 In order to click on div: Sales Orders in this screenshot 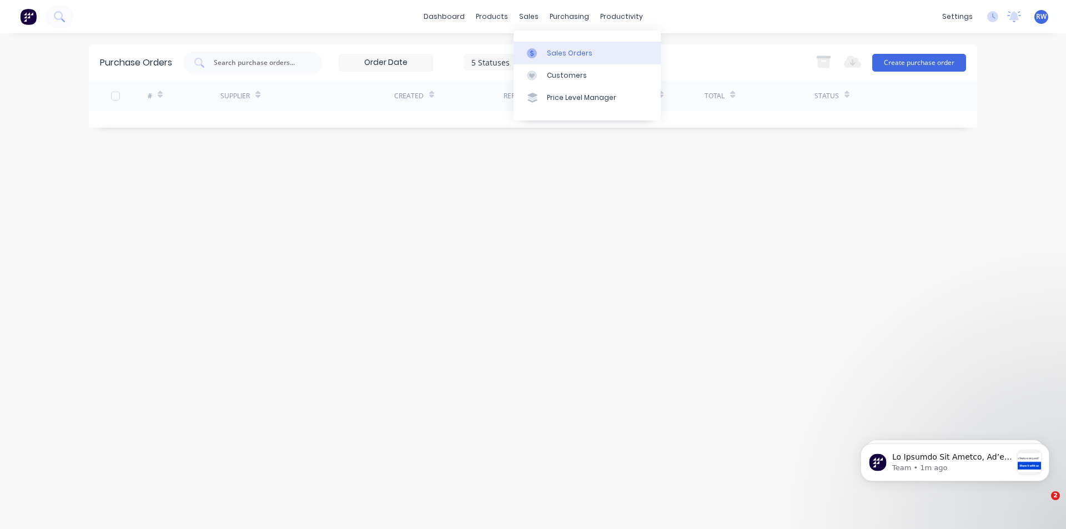, I will do `click(570, 53)`.